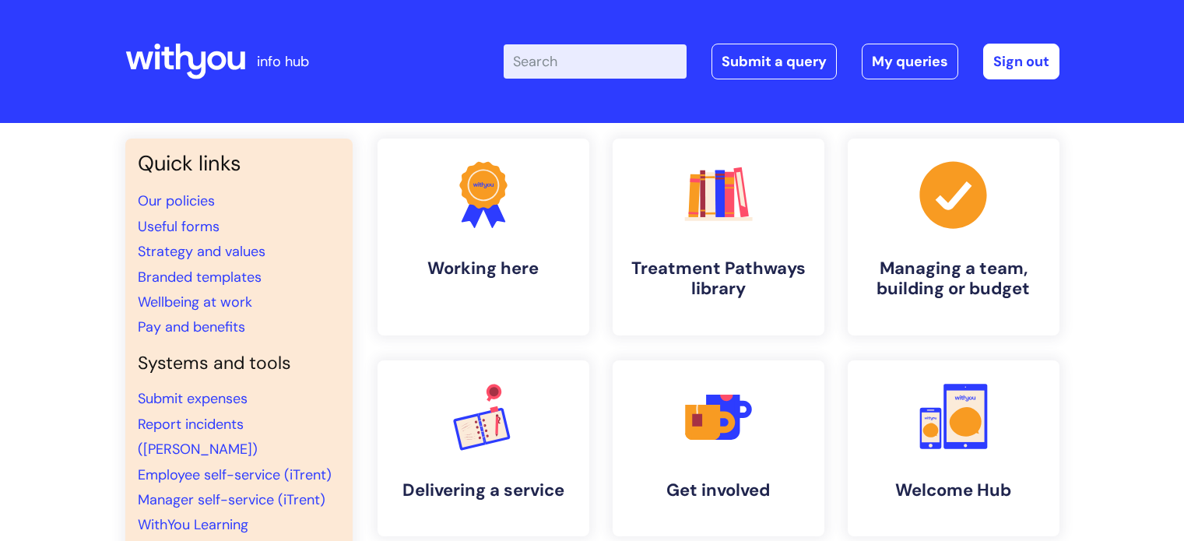  Describe the element at coordinates (483, 268) in the screenshot. I see `h4: Working here` at that location.